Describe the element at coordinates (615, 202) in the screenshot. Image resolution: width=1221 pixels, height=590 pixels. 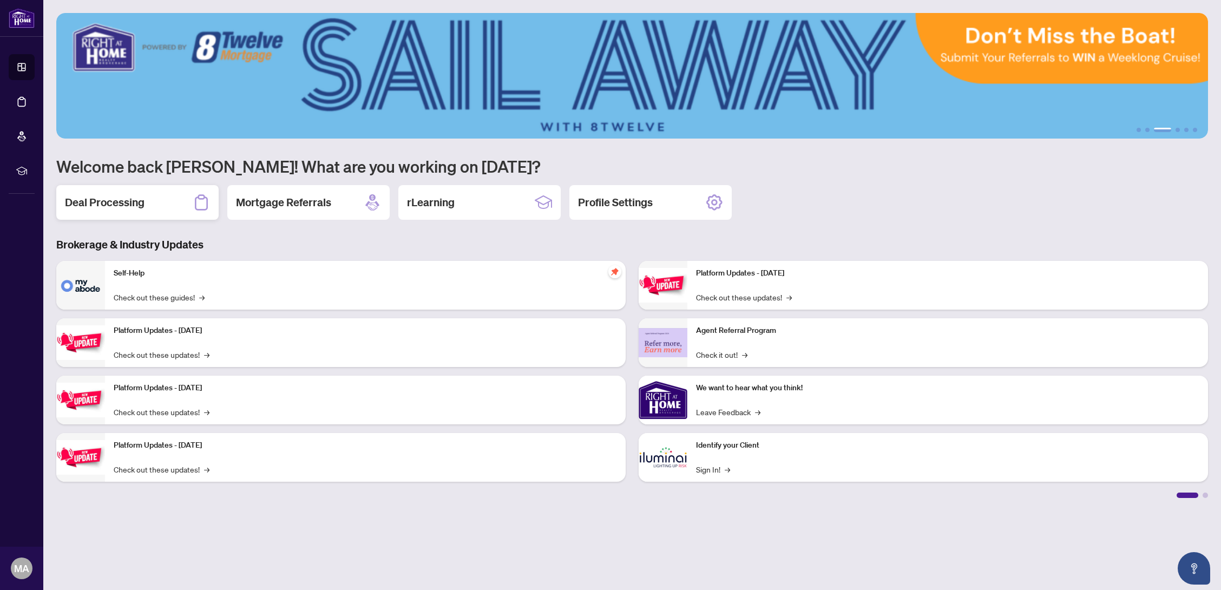
I see `h2: Profile Settings` at that location.